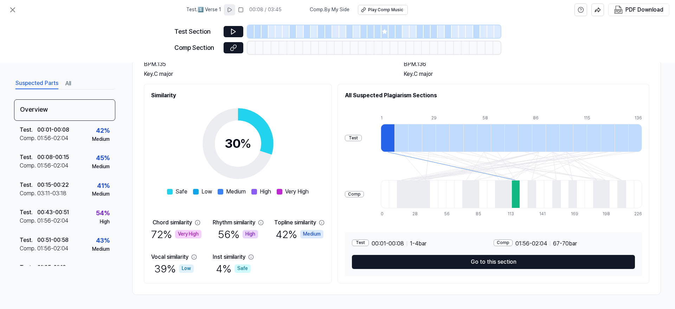  What do you see at coordinates (238, 96) in the screenshot?
I see `h2: Similarity` at bounding box center [238, 96].